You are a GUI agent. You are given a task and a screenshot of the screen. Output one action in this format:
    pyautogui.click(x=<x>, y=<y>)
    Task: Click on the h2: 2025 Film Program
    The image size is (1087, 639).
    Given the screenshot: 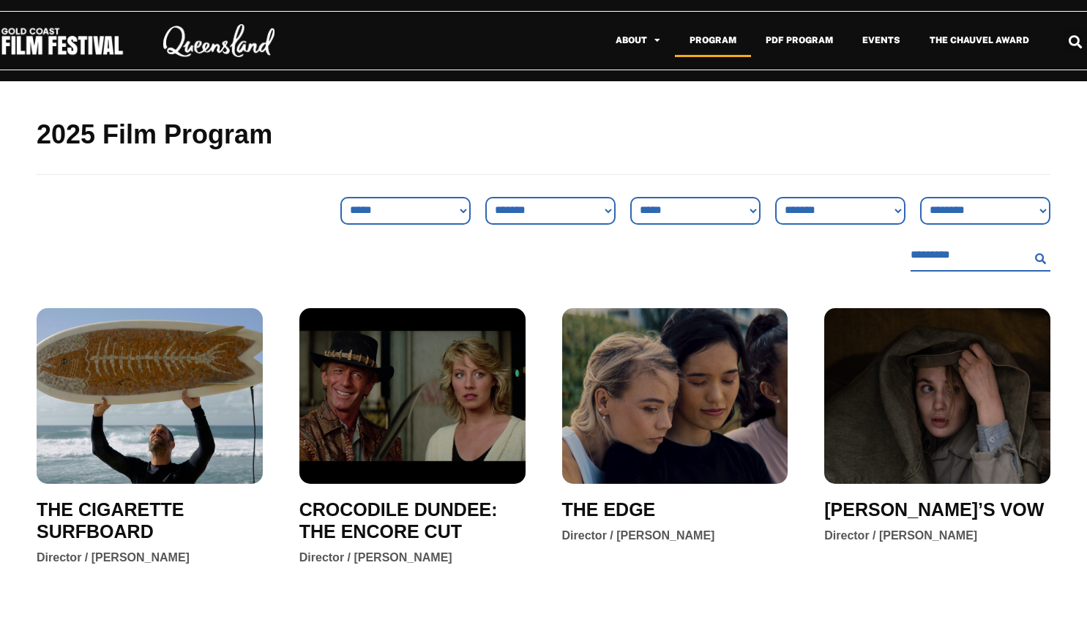 What is the action you would take?
    pyautogui.click(x=543, y=135)
    